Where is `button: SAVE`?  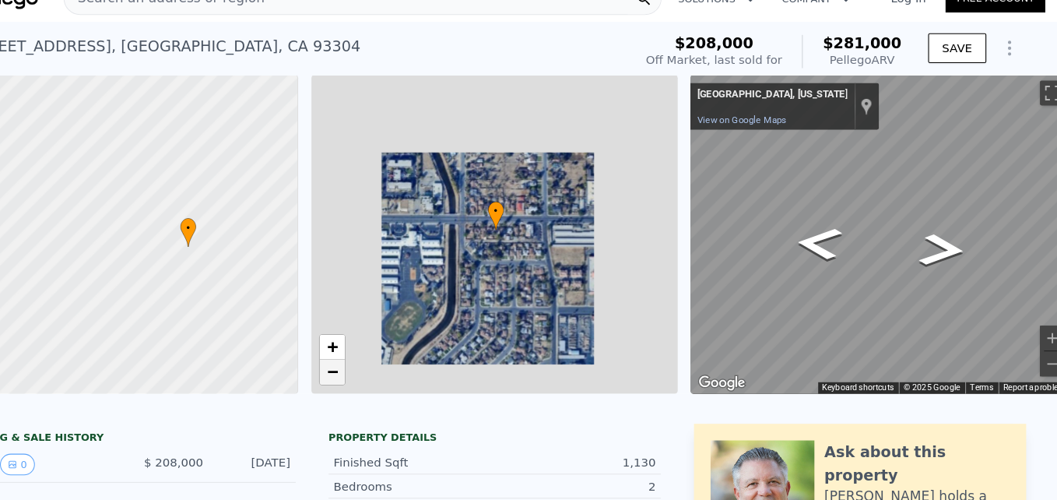
button: SAVE is located at coordinates (962, 69).